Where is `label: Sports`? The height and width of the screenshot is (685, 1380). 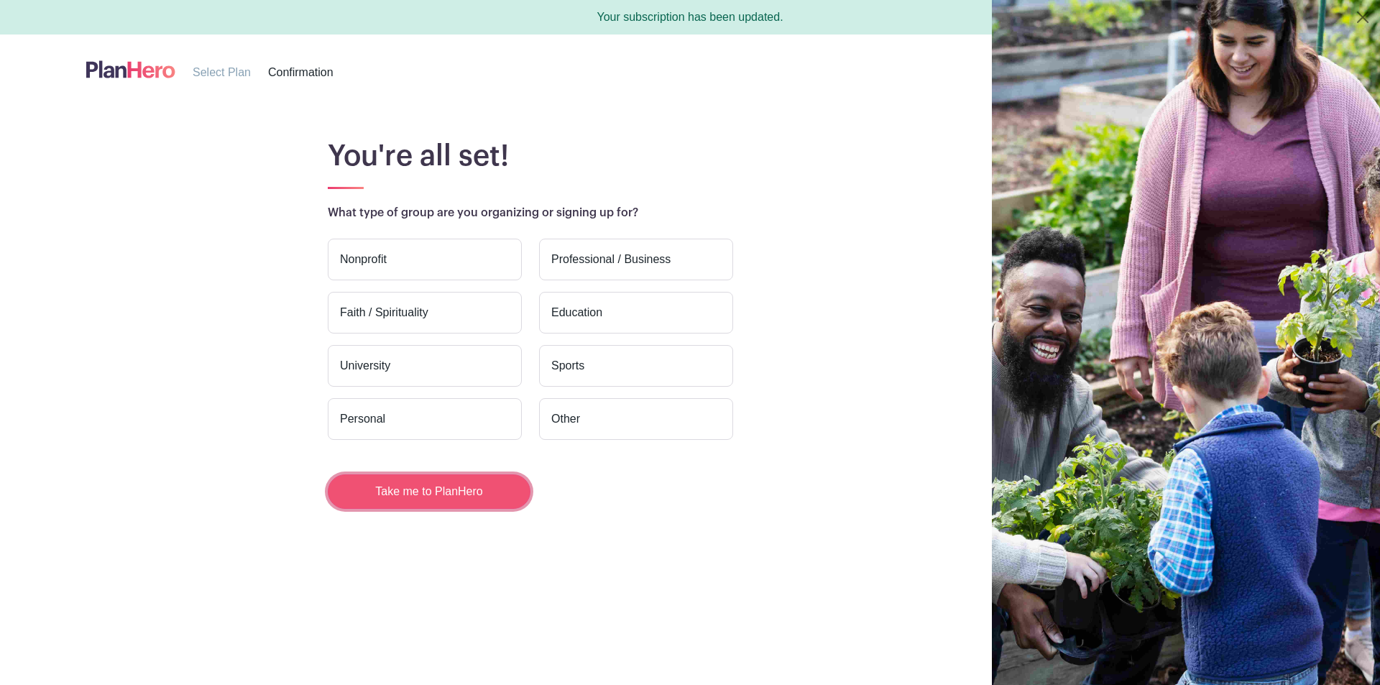
label: Sports is located at coordinates (636, 366).